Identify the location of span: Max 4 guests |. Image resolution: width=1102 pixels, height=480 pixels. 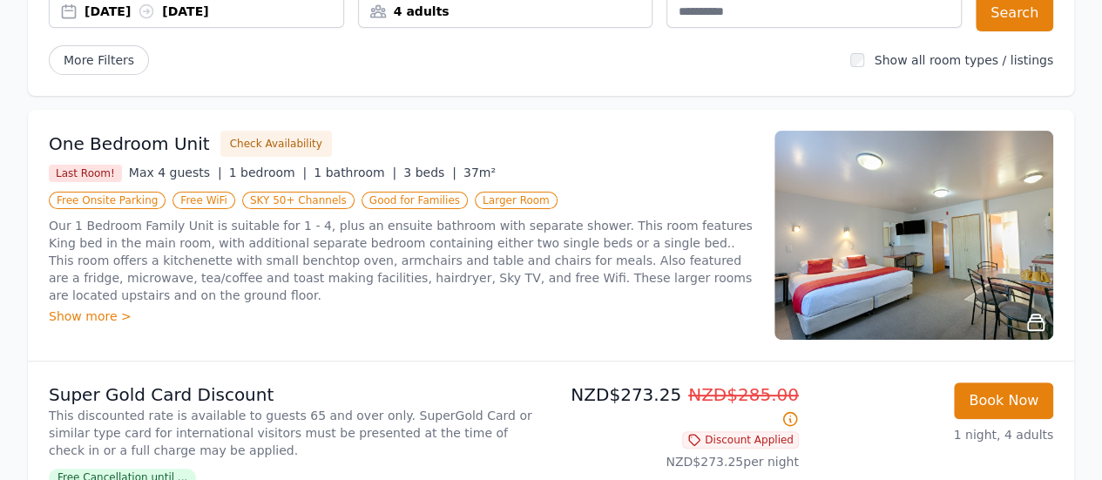
(175, 172).